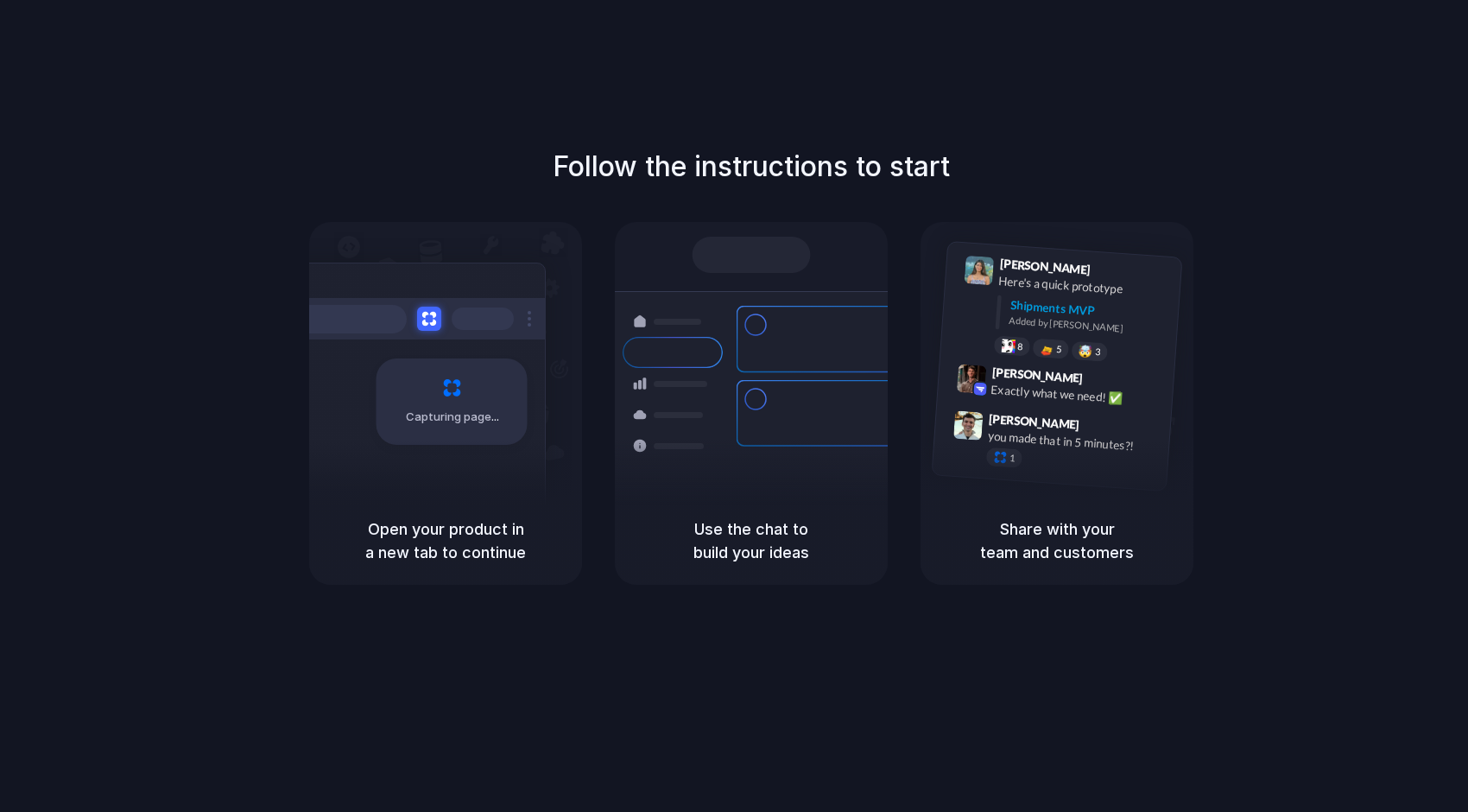 This screenshot has height=812, width=1468. What do you see at coordinates (1059, 349) in the screenshot?
I see `span: 5` at bounding box center [1059, 349].